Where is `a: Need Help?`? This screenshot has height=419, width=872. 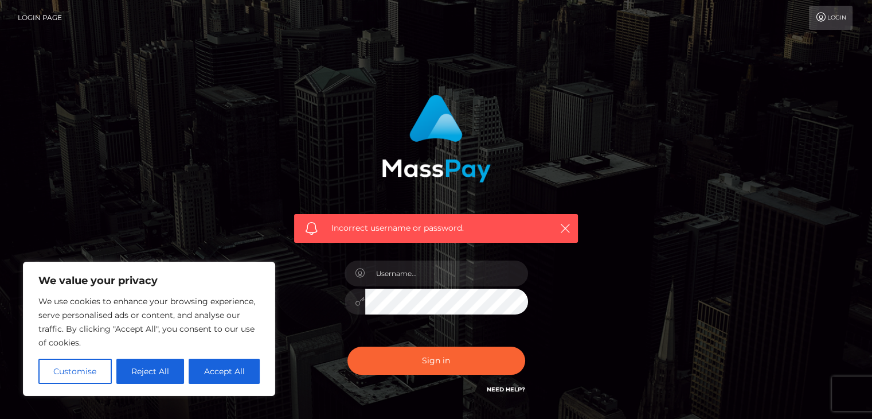
a: Need Help? is located at coordinates (506, 389).